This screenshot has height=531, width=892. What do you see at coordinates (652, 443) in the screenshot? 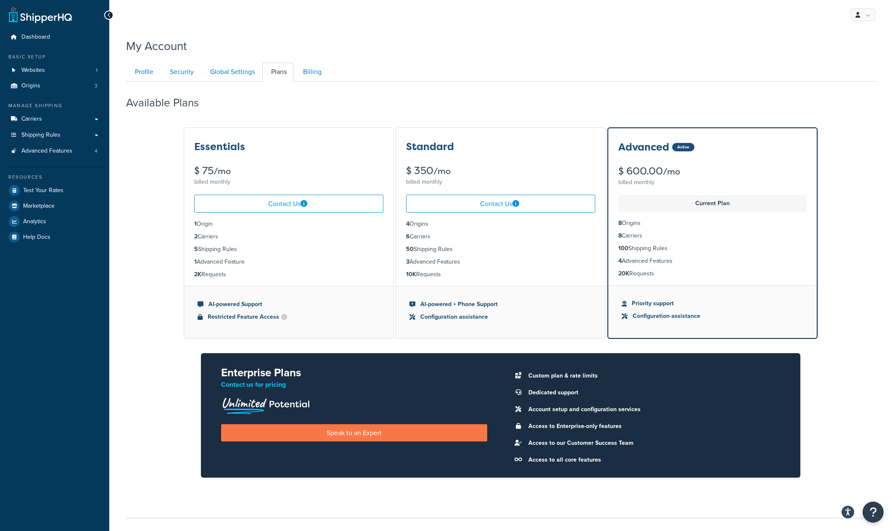
I see `li: Access to our Customer Success Team` at bounding box center [652, 443].